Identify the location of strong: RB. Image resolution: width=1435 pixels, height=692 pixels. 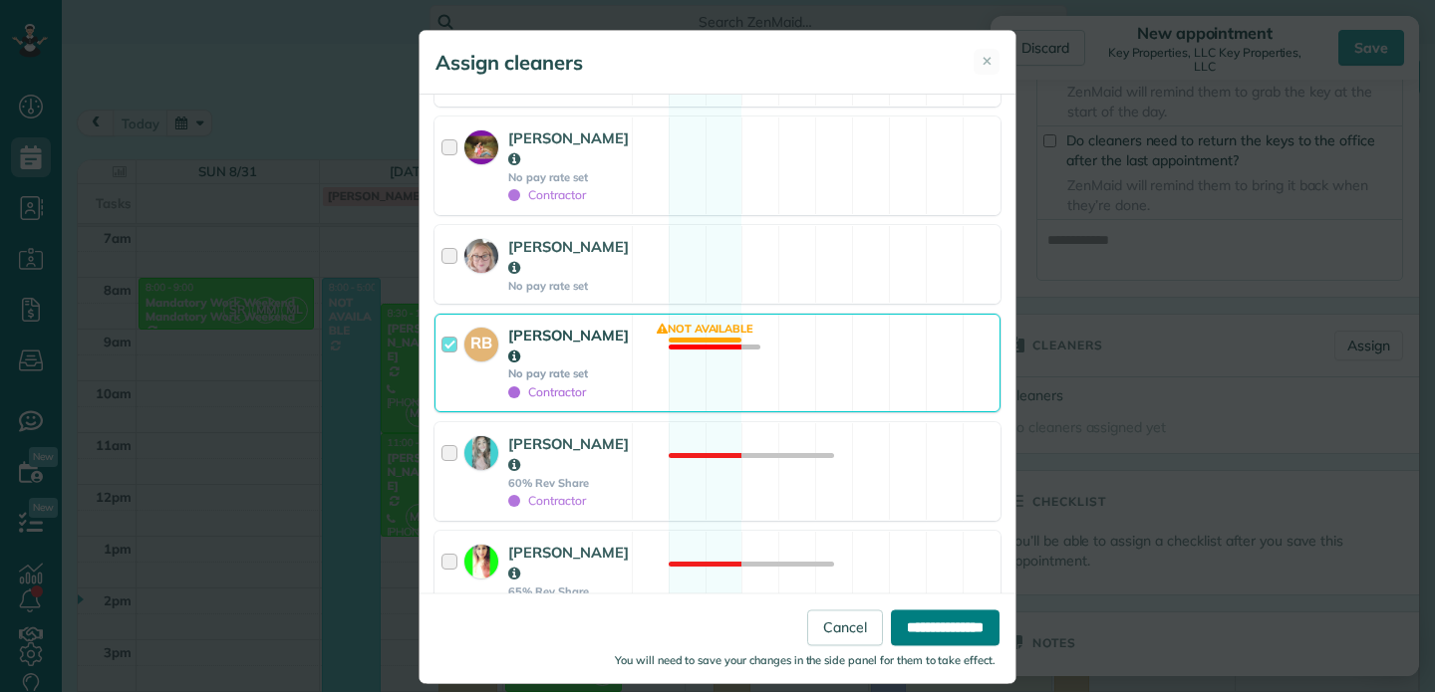
(481, 342).